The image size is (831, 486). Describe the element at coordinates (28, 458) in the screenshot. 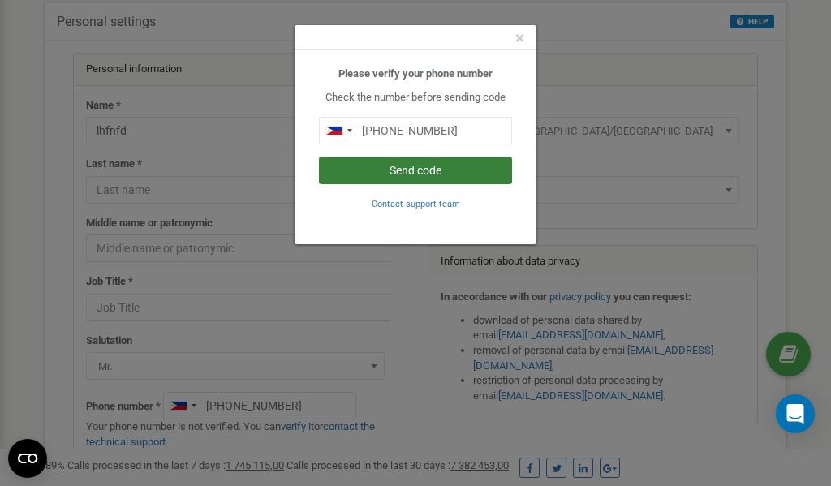

I see `button: Open CMP widget` at that location.